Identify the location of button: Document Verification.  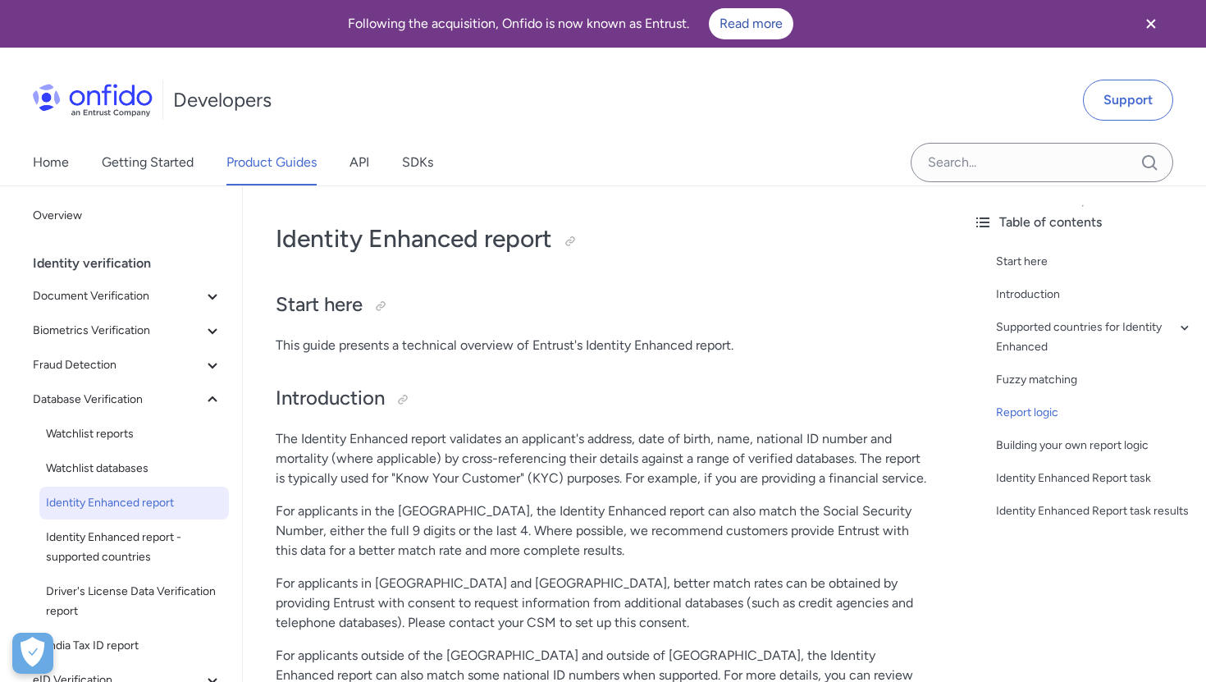
(127, 296).